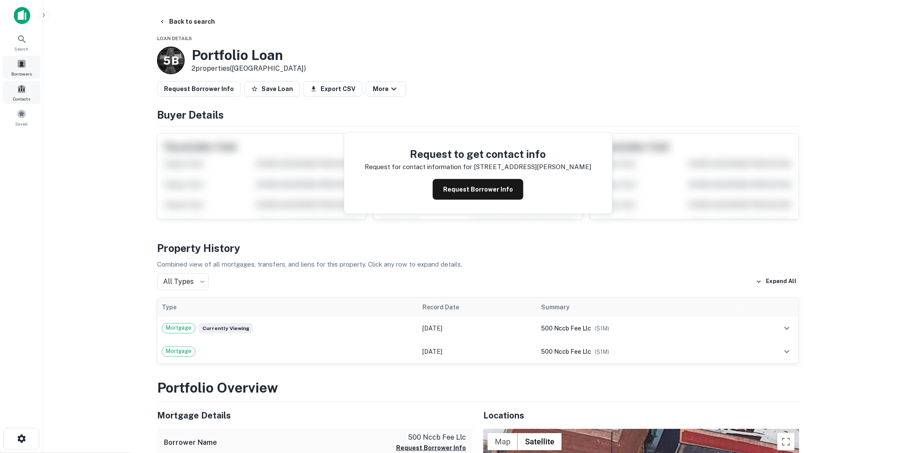  Describe the element at coordinates (333, 89) in the screenshot. I see `button: Export CSV` at that location.